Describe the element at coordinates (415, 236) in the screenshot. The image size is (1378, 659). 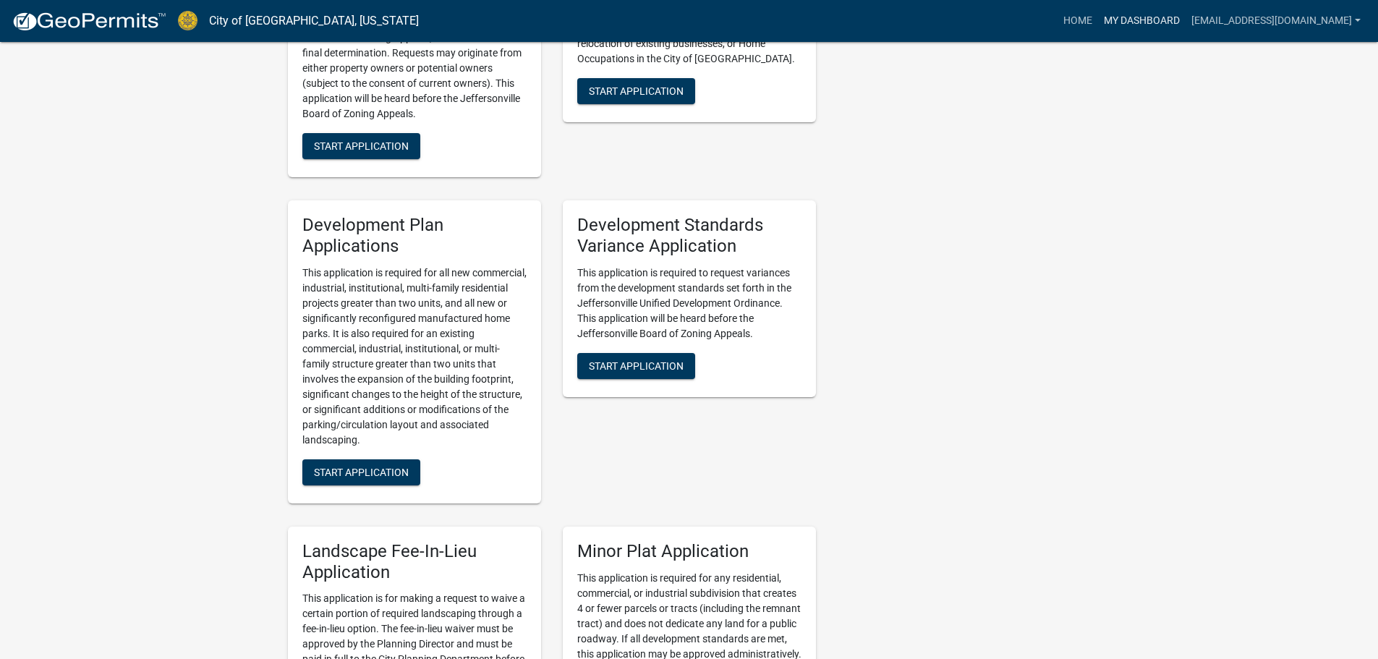
I see `h5: Development Plan Applications` at that location.